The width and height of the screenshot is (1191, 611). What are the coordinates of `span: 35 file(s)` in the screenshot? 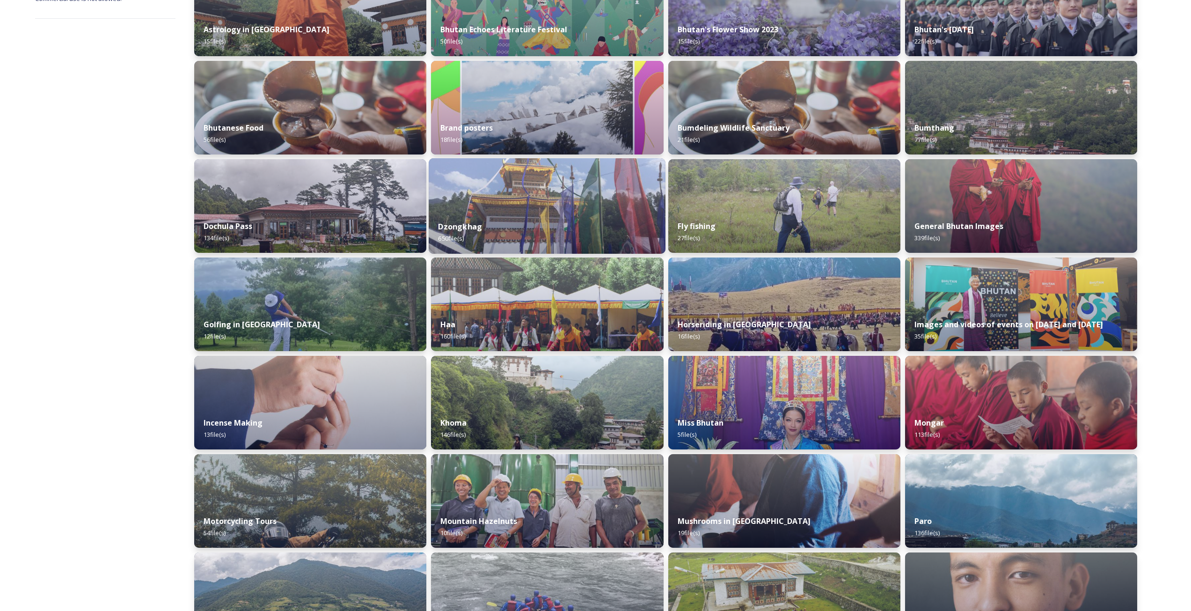 It's located at (925, 336).